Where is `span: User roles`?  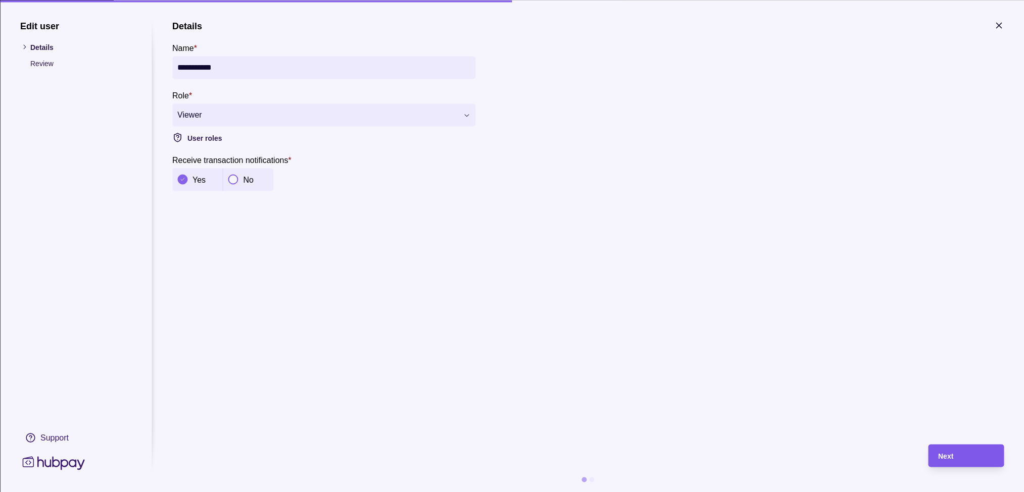 span: User roles is located at coordinates (205, 138).